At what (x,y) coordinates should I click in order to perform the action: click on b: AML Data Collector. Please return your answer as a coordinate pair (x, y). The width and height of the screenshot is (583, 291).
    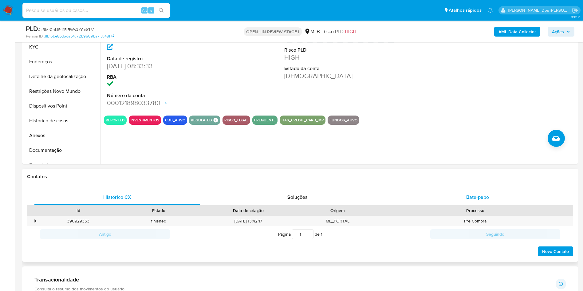
    Looking at the image, I should click on (517, 32).